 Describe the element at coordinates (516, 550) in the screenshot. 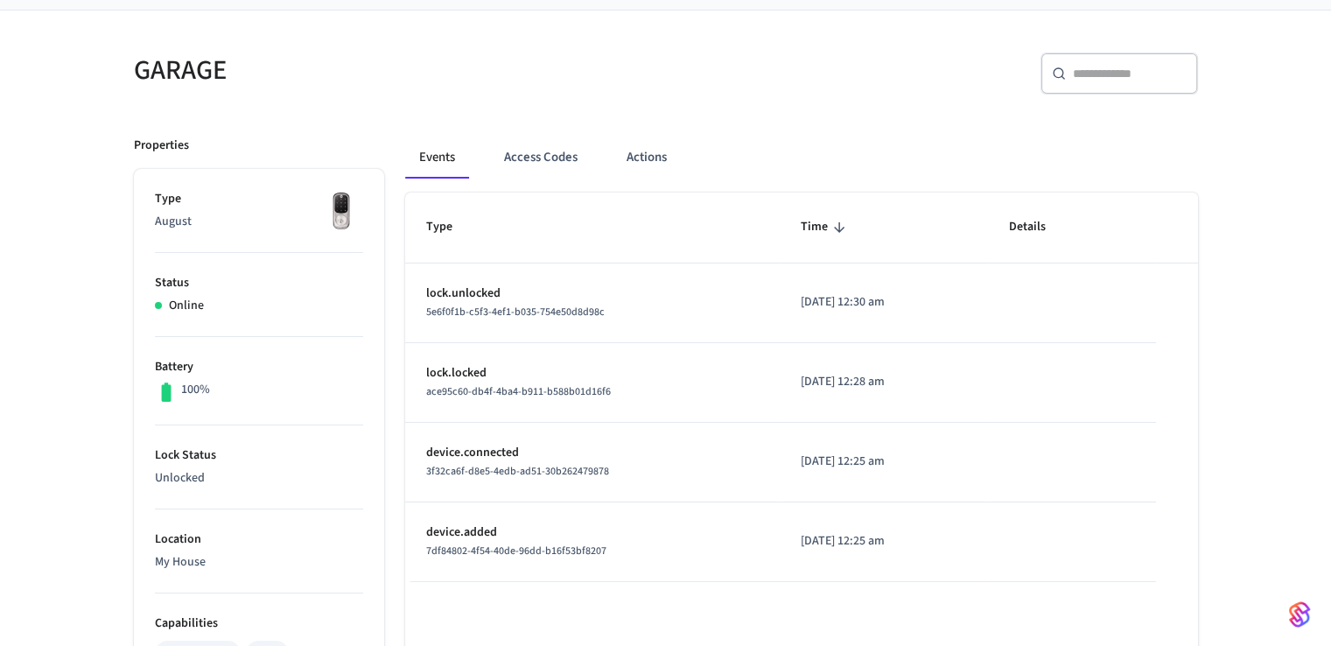

I see `span: 7df84802-4f54-40de-96dd-b16f53bf8207` at that location.